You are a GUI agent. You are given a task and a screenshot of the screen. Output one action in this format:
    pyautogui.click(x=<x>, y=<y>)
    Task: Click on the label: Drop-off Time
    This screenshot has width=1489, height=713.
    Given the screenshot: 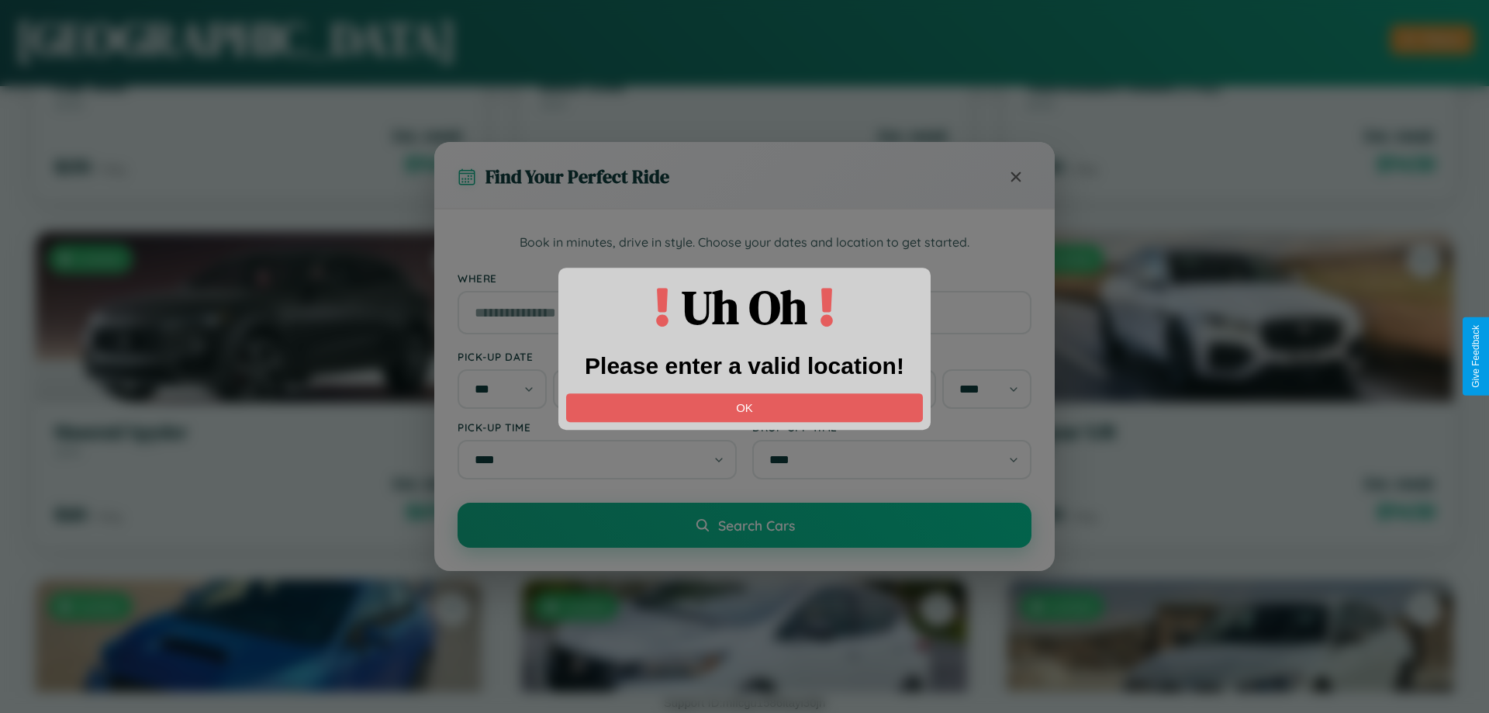 What is the action you would take?
    pyautogui.click(x=892, y=427)
    